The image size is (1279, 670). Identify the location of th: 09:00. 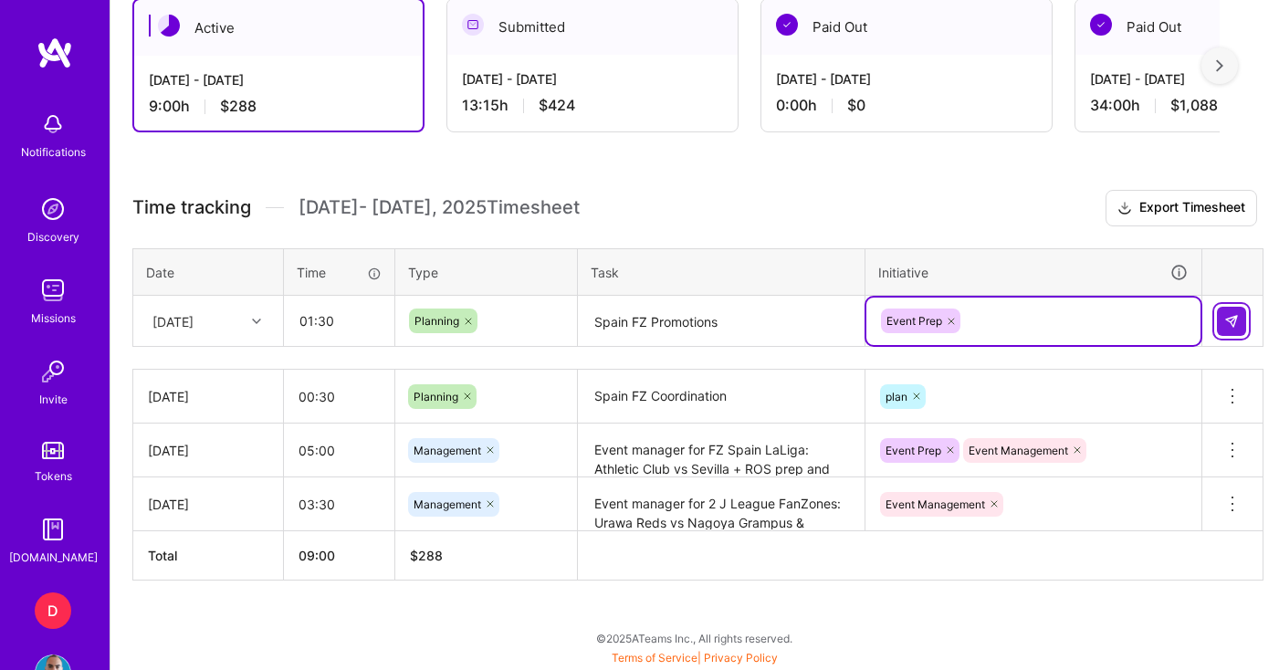
(340, 556).